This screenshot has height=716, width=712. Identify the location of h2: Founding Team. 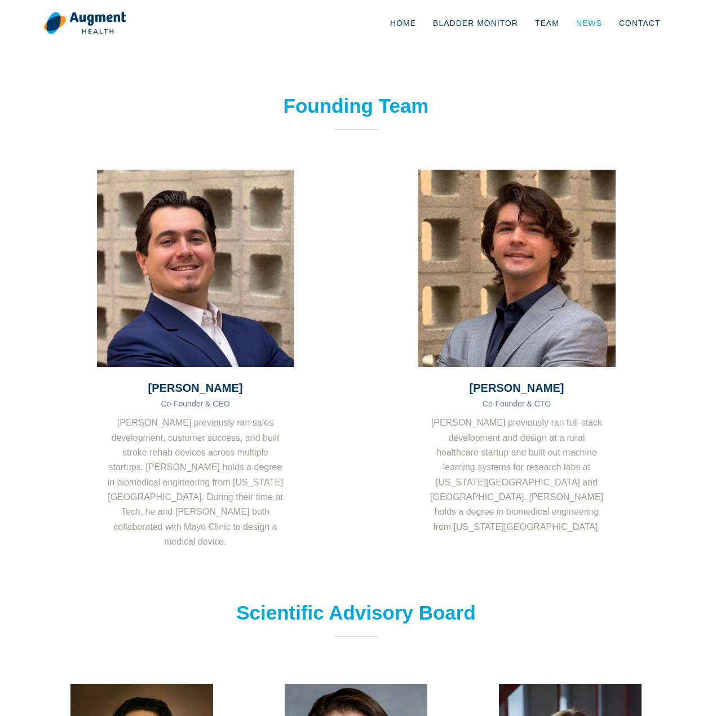
(356, 106).